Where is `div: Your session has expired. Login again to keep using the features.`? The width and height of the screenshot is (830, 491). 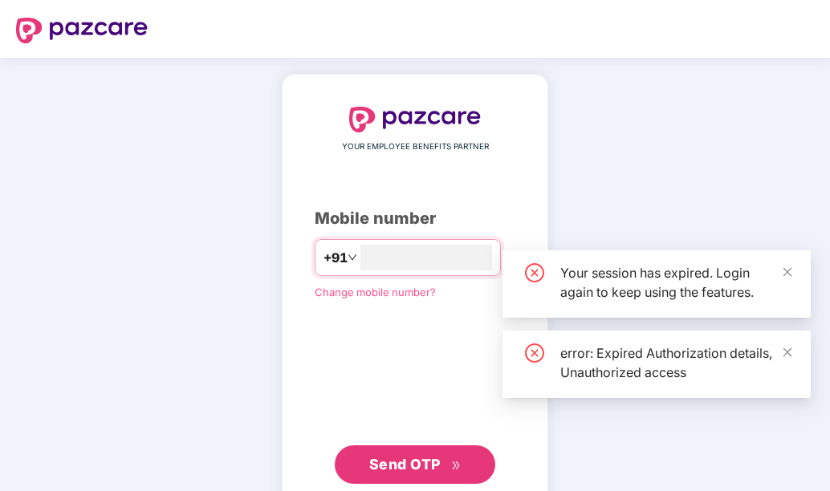 div: Your session has expired. Login again to keep using the features. is located at coordinates (676, 282).